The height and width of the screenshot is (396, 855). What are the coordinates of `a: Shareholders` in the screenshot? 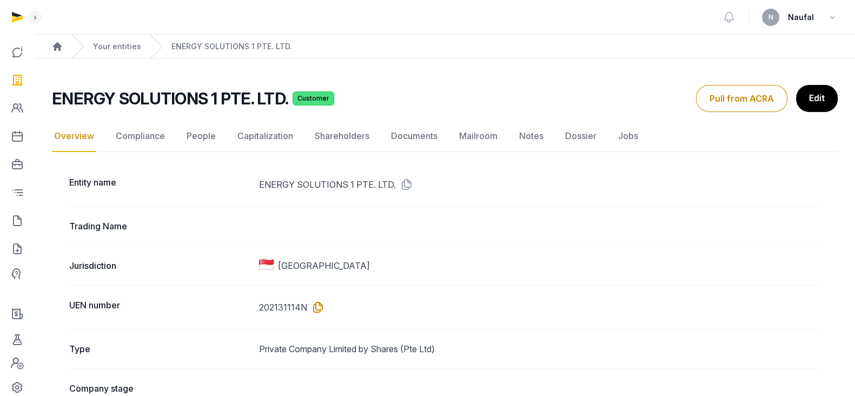 It's located at (342, 136).